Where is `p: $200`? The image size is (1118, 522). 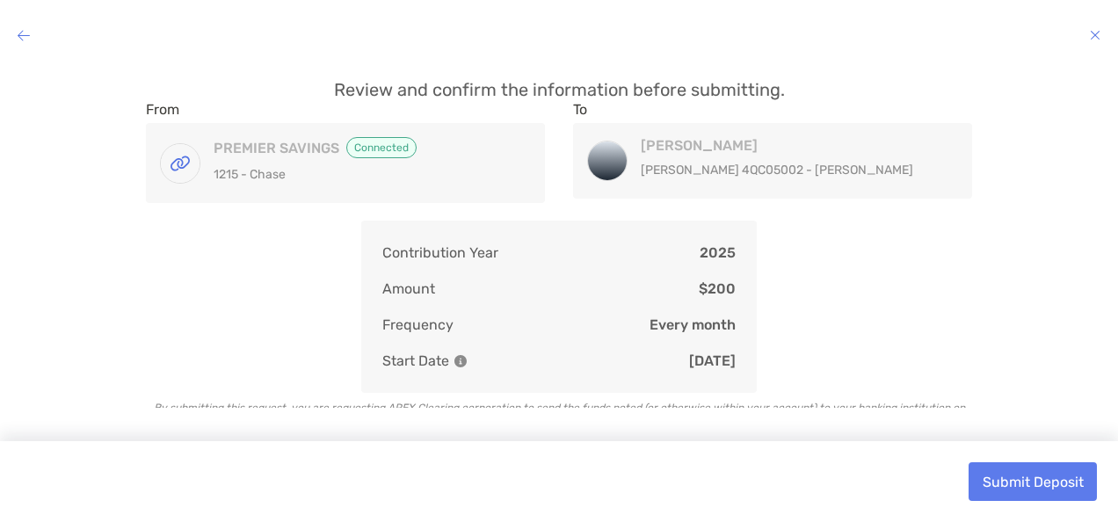 p: $200 is located at coordinates (717, 288).